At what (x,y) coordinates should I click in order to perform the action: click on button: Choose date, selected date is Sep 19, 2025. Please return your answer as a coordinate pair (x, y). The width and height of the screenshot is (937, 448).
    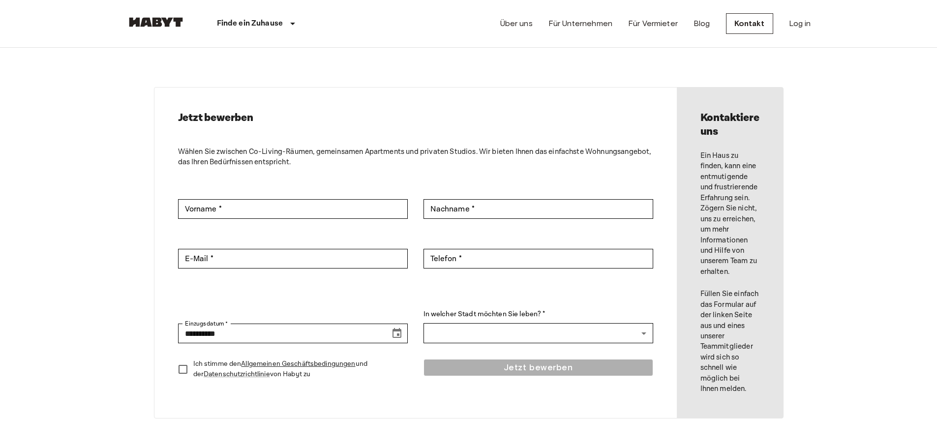
    Looking at the image, I should click on (397, 334).